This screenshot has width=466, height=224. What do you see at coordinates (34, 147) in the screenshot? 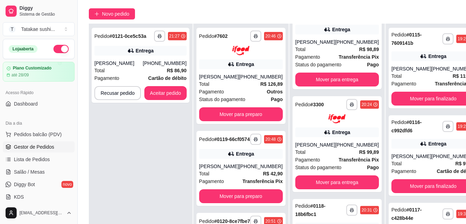
I see `span: Gestor de Pedidos` at bounding box center [34, 147].